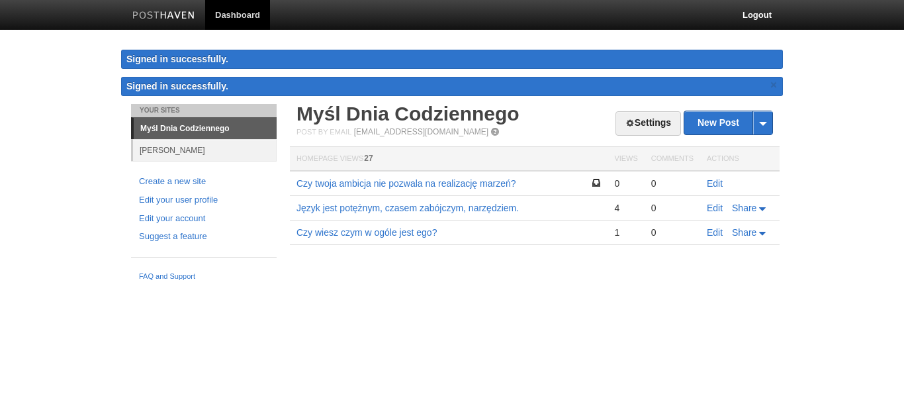 The width and height of the screenshot is (904, 402). What do you see at coordinates (204, 277) in the screenshot?
I see `a: FAQ and Support` at bounding box center [204, 277].